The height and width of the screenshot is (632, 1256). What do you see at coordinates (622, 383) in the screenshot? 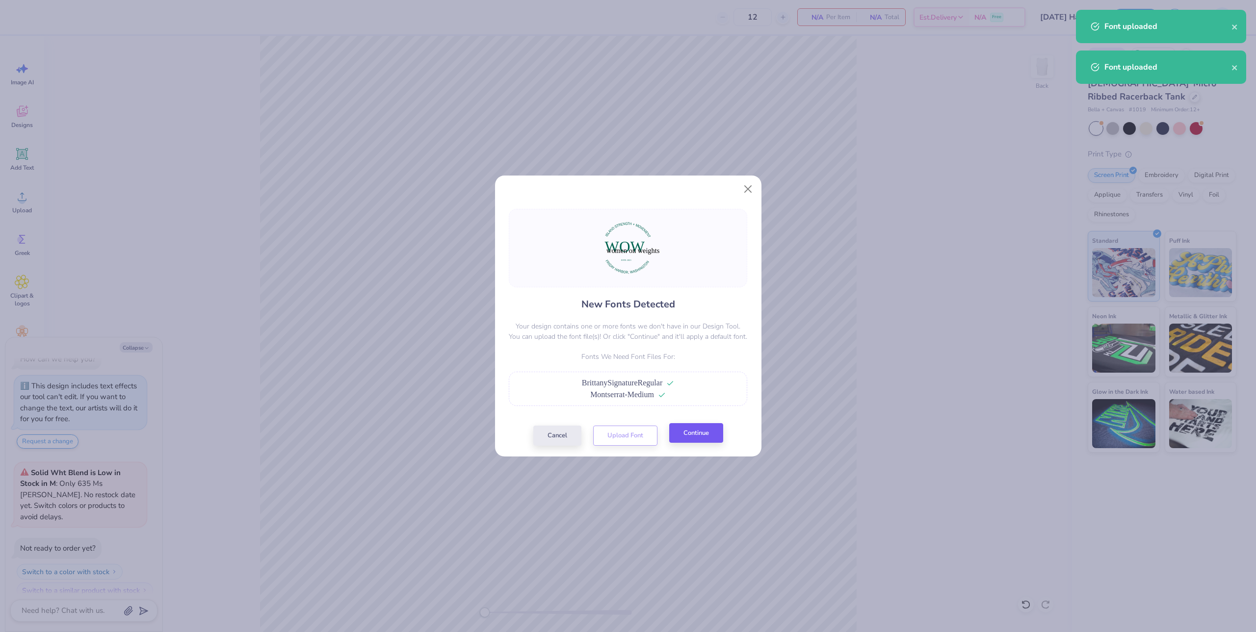
I see `span: BrittanySignatureRegular` at bounding box center [622, 383].